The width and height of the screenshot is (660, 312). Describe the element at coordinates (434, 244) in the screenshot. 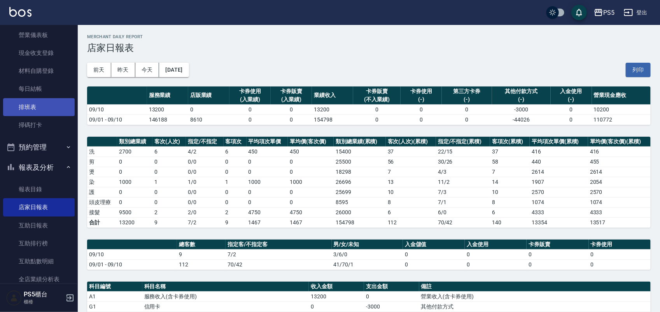

I see `th: 入金儲值` at that location.